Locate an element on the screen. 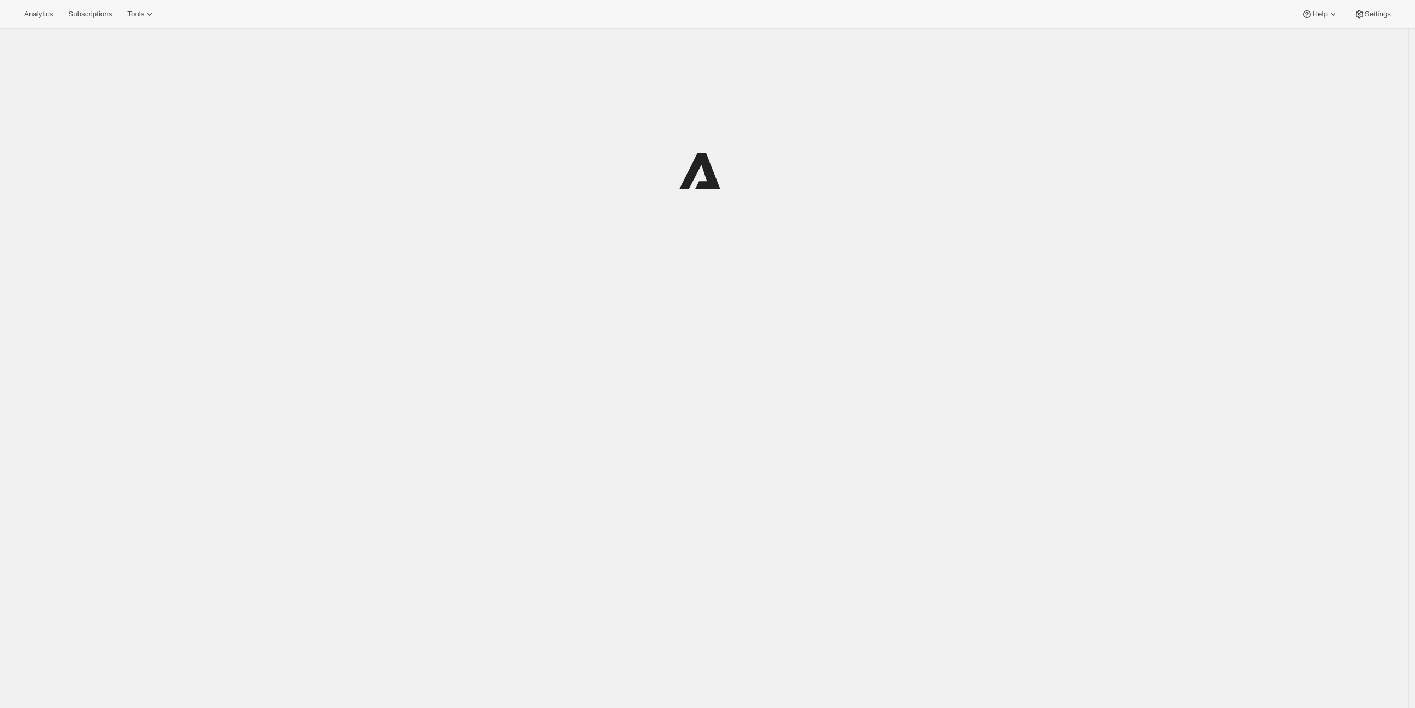 The width and height of the screenshot is (1415, 708). button: Help is located at coordinates (1319, 14).